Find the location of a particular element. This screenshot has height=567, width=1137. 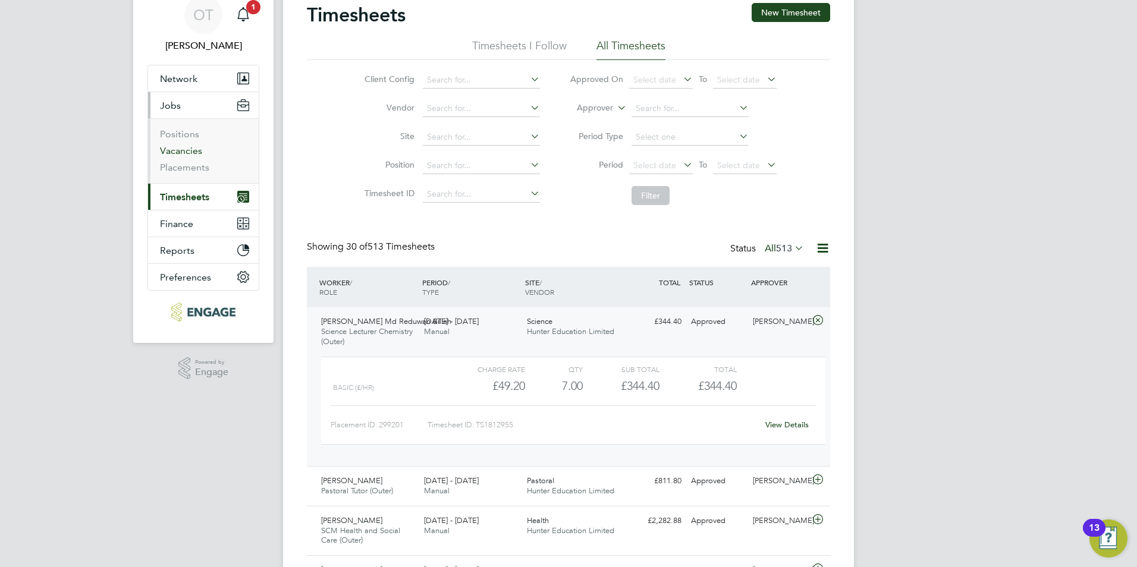

div: £2,282.88 is located at coordinates (655, 521).